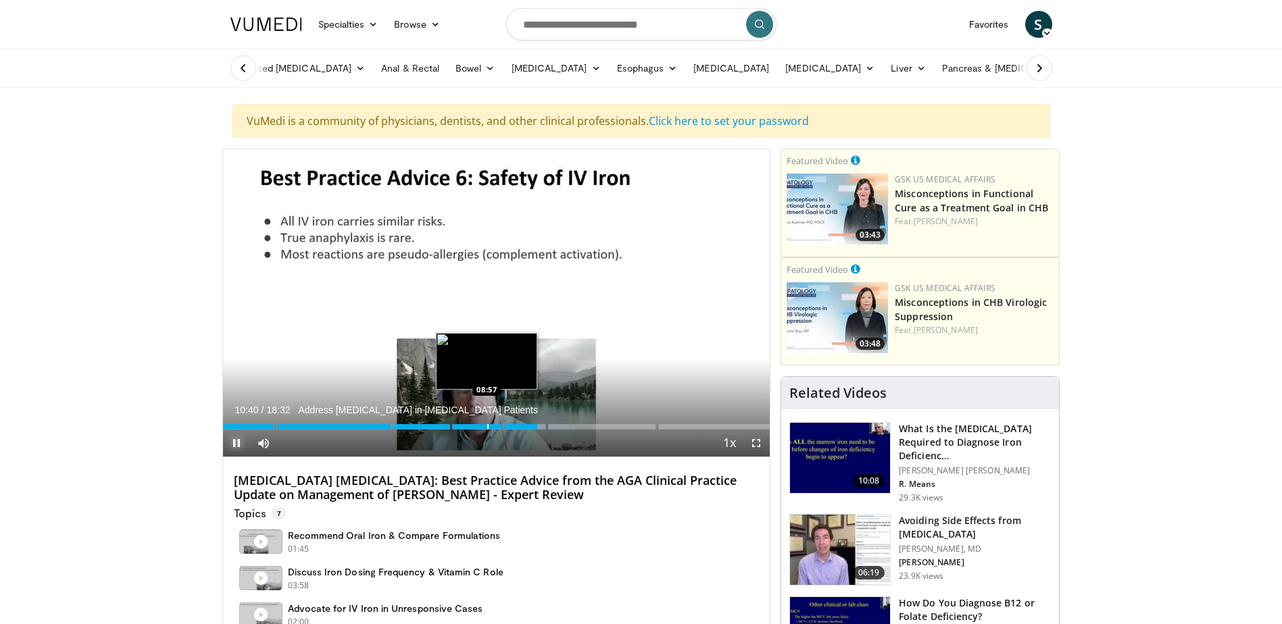  What do you see at coordinates (641, 121) in the screenshot?
I see `div: VuMedi is a community of physicians, dentists, and other clinical professionals.` at bounding box center [641, 121].